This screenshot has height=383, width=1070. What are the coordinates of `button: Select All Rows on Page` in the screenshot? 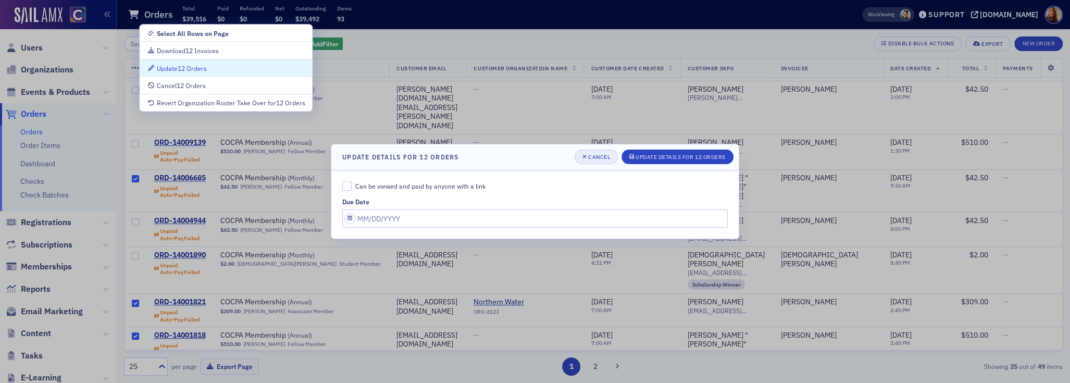 It's located at (226, 33).